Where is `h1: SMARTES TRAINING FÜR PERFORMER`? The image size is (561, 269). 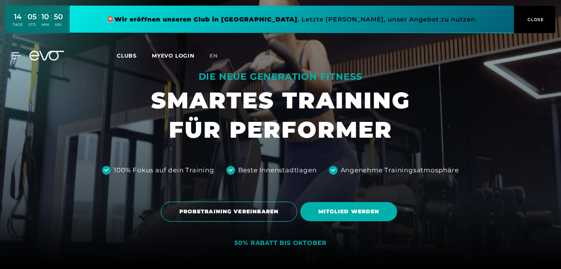 h1: SMARTES TRAINING FÜR PERFORMER is located at coordinates (280, 115).